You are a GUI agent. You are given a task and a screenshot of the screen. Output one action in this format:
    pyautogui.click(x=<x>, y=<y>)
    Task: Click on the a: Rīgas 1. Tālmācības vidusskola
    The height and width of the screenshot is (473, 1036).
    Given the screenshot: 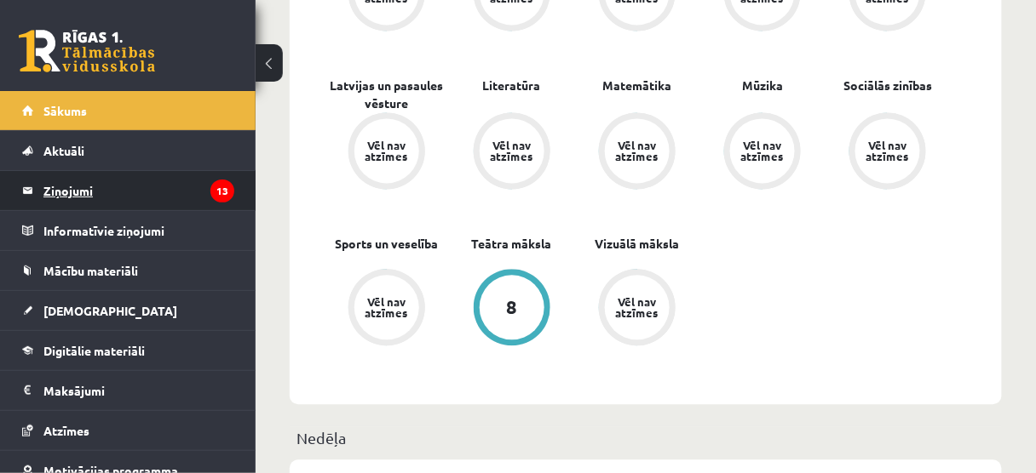 What is the action you would take?
    pyautogui.click(x=87, y=51)
    